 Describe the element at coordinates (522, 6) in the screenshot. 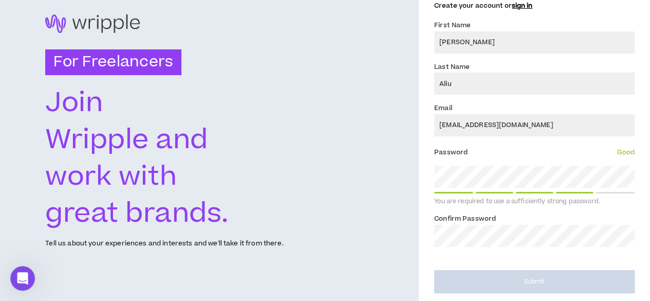

I see `a: sign in` at that location.